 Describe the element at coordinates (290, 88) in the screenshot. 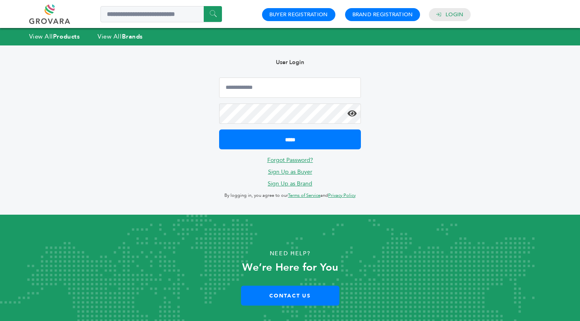

I see `input: Email Address` at that location.